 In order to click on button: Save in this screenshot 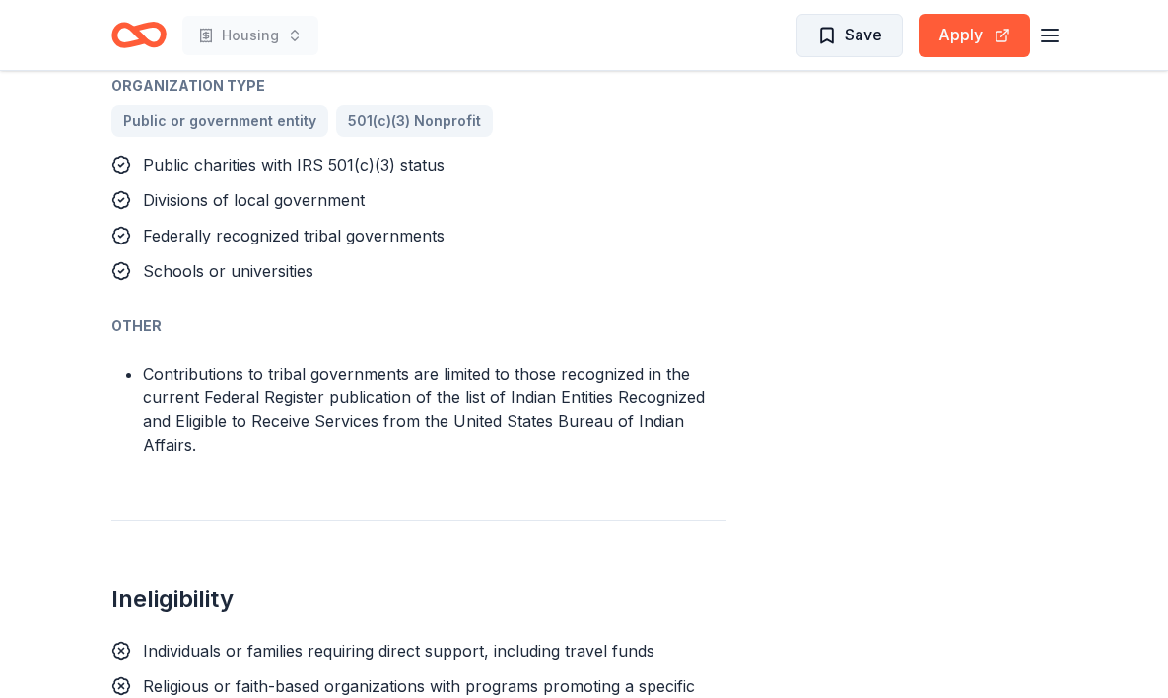, I will do `click(850, 35)`.